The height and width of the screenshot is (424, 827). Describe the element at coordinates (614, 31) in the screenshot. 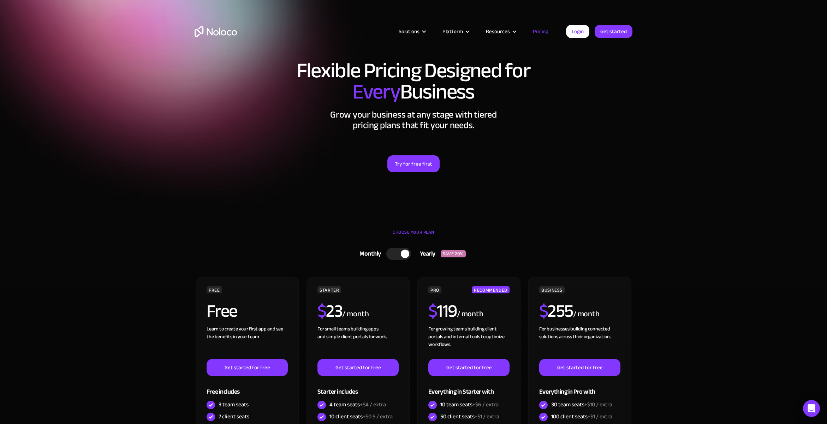

I see `a: Get started` at that location.